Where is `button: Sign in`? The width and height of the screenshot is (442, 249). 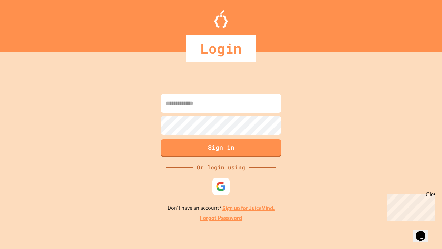 button: Sign in is located at coordinates (221, 148).